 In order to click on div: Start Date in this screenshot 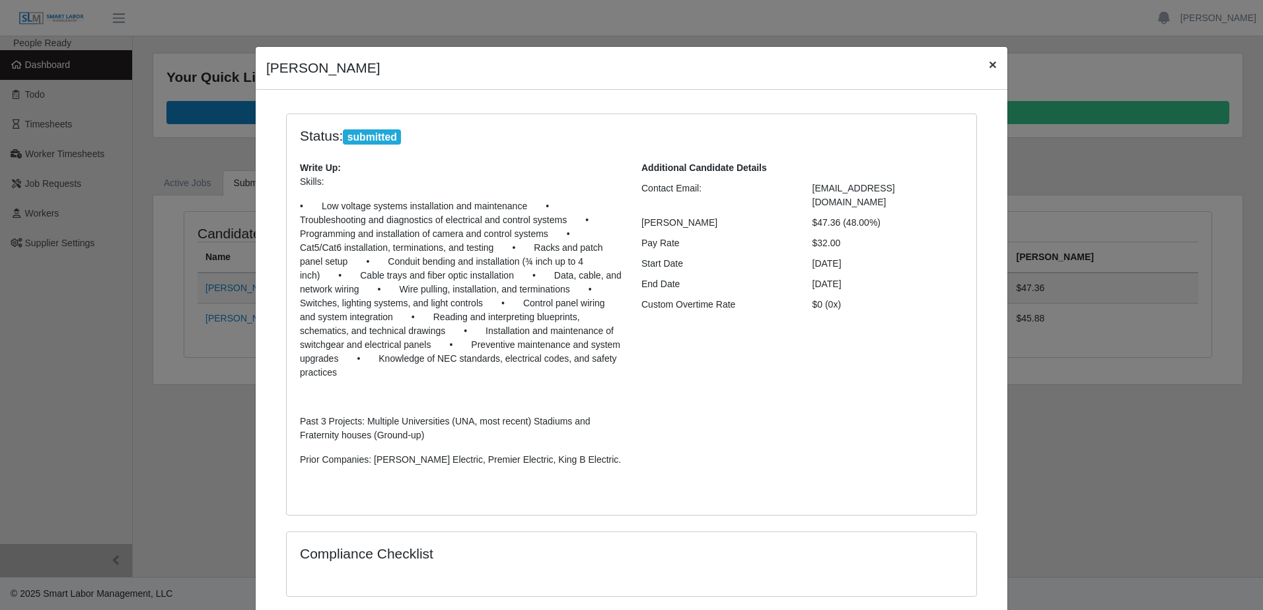, I will do `click(717, 264)`.